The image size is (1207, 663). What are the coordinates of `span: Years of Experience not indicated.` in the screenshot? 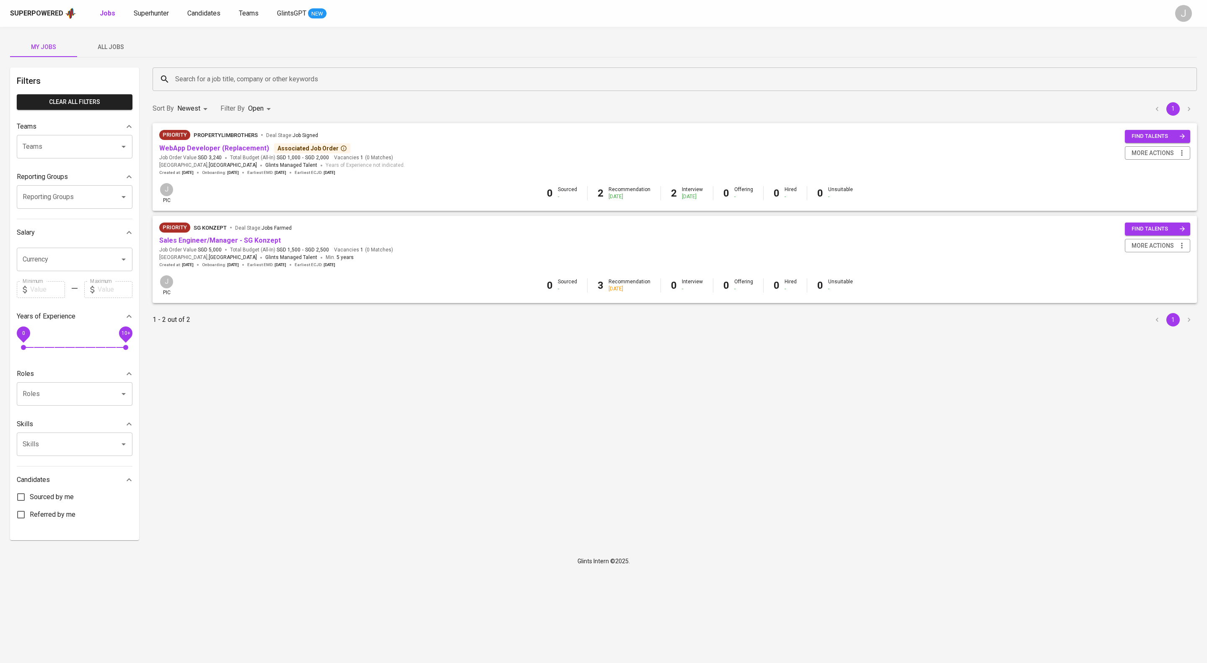 It's located at (365, 166).